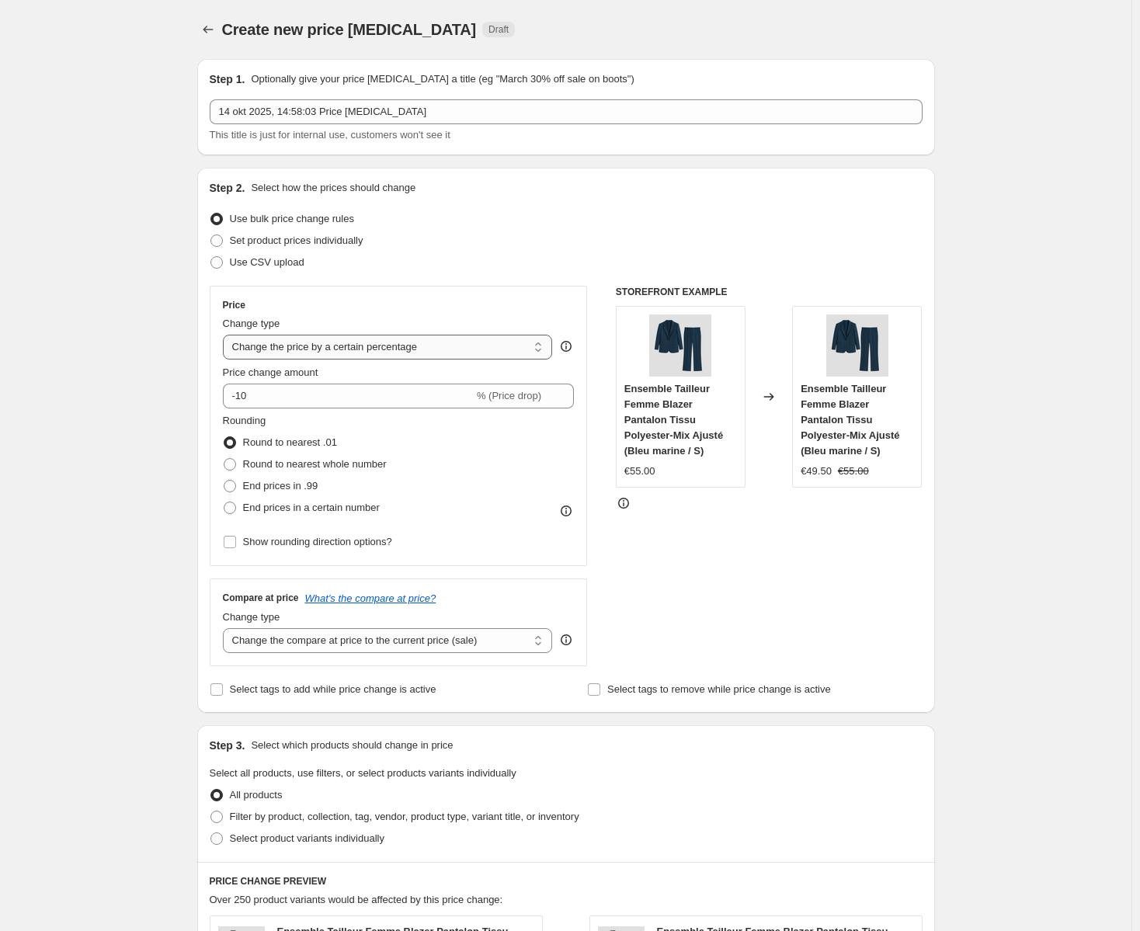 The width and height of the screenshot is (1140, 931). I want to click on span: Select product variants individually, so click(307, 838).